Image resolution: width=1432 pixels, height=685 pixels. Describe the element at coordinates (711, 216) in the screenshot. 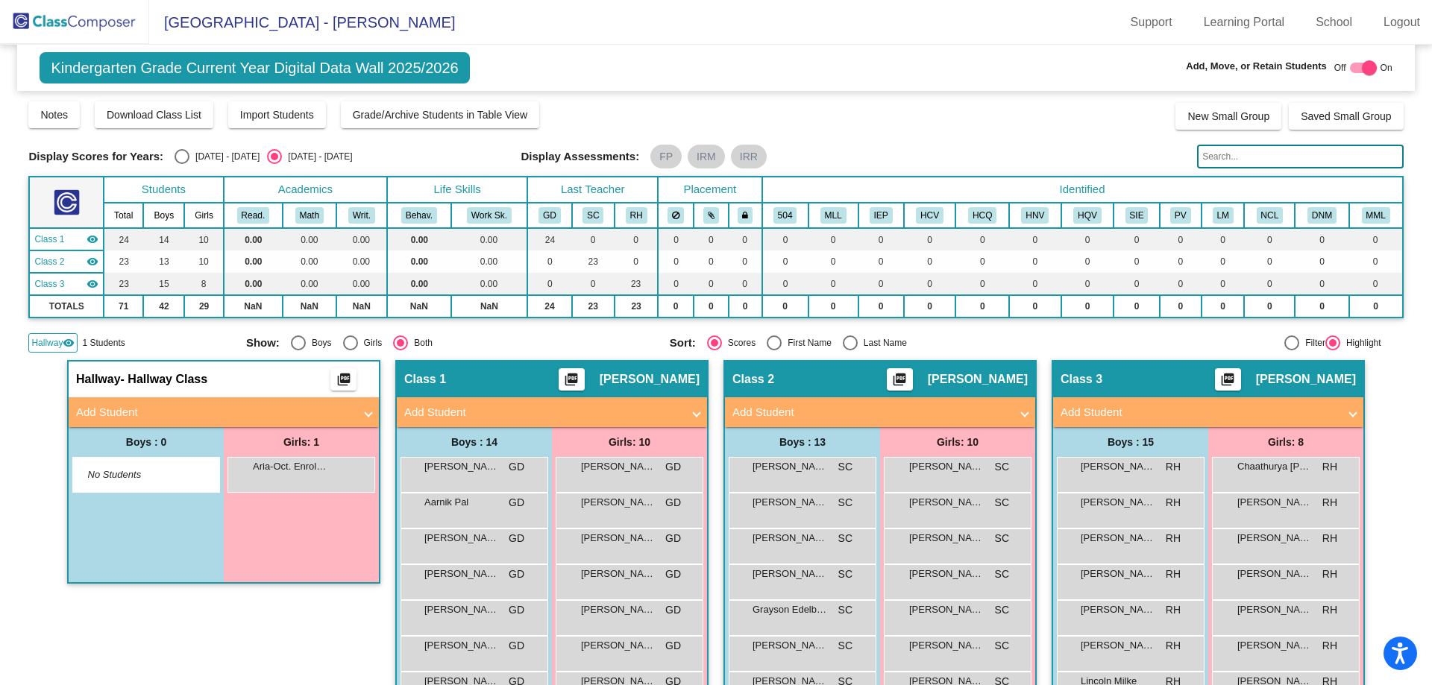

I see `th: Keep with students` at that location.